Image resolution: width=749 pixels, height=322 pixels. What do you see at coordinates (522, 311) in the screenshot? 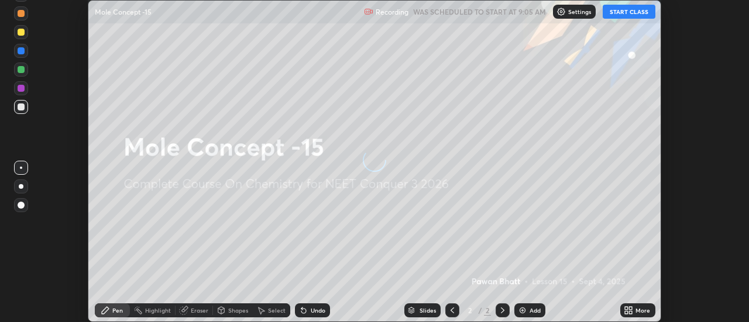
I see `img: add-slide-button` at bounding box center [522, 311].